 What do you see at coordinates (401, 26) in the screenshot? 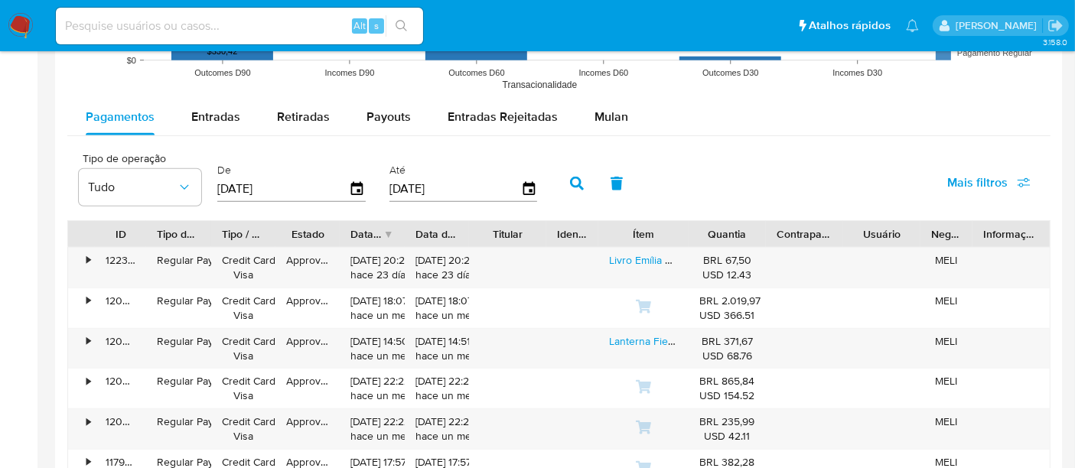
I see `button: search-icon` at bounding box center [401, 26].